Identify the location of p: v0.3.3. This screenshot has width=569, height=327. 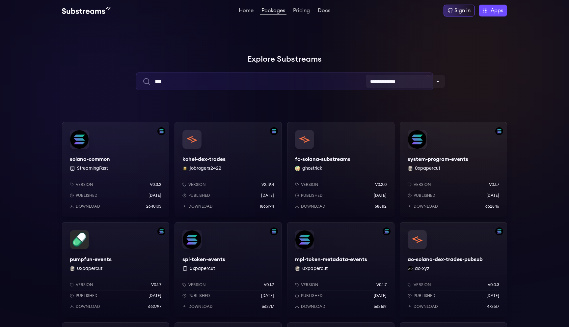
(156, 185).